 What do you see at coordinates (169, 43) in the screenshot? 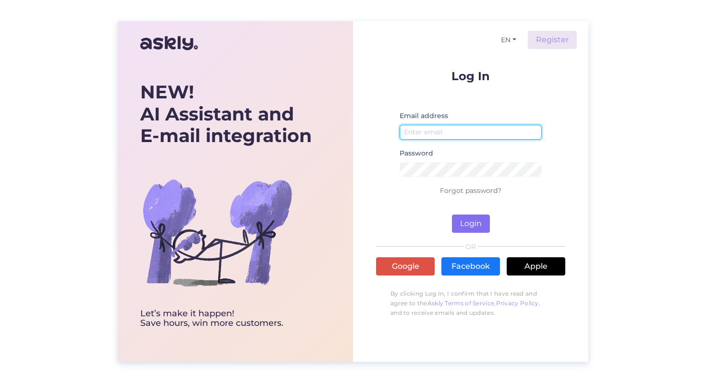
I see `img: Askly` at bounding box center [169, 43].